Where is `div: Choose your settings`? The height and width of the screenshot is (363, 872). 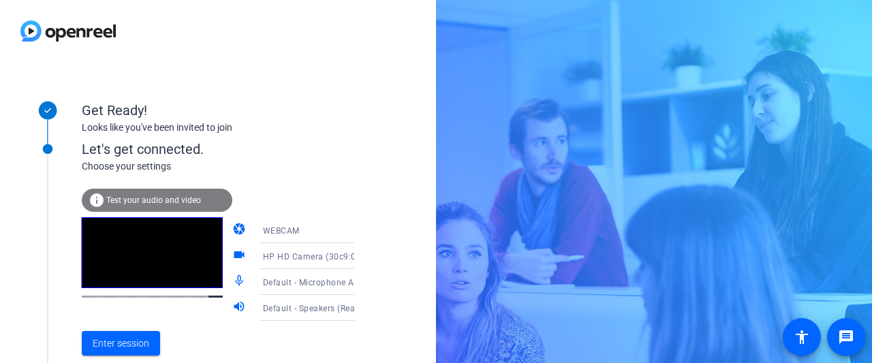 div: Choose your settings is located at coordinates (232, 166).